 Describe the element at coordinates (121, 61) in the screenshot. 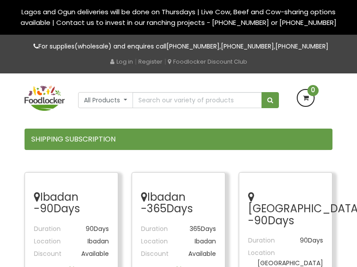

I see `a: Log in` at that location.